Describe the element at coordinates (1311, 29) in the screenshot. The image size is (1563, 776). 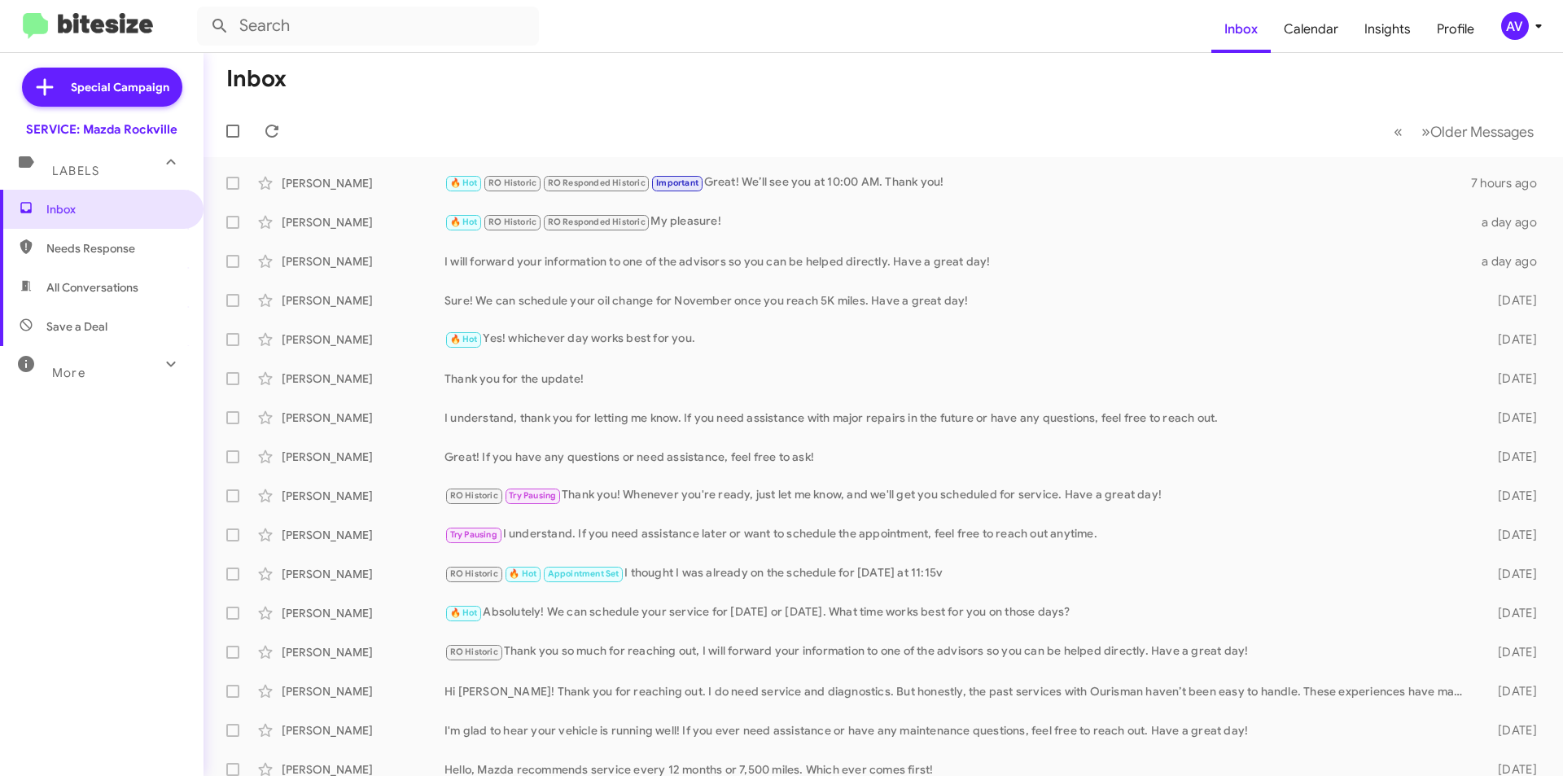
I see `a: Calendar` at that location.